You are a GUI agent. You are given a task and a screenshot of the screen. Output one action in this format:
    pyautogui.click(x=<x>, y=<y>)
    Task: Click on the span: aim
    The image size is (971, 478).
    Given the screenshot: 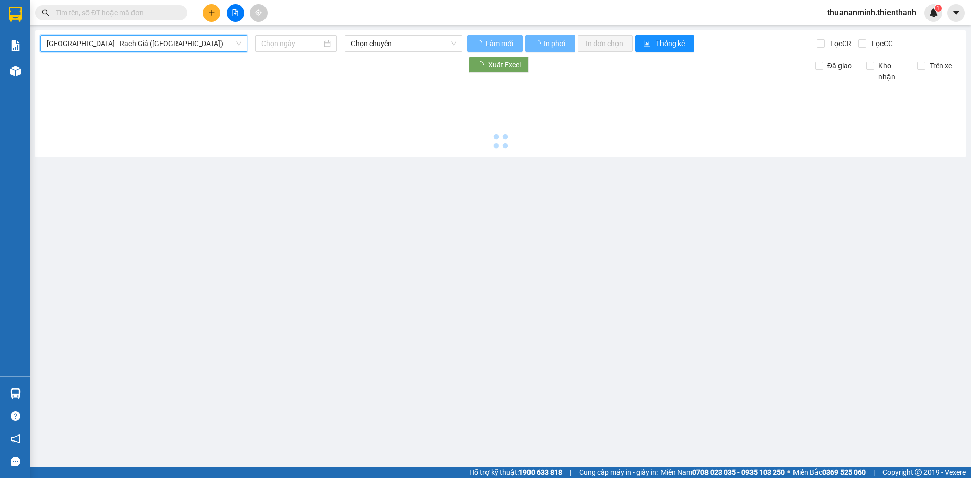 What is the action you would take?
    pyautogui.click(x=258, y=13)
    